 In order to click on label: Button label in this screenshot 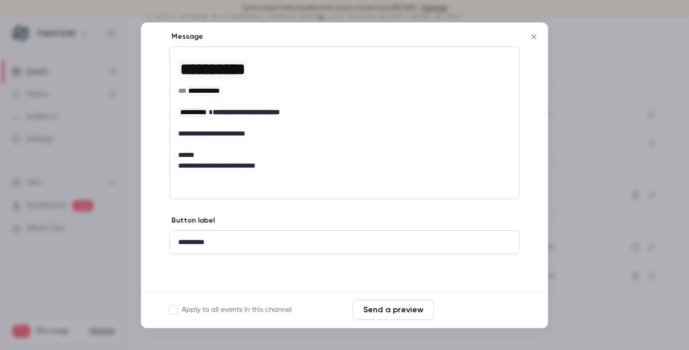, I will do `click(192, 220)`.